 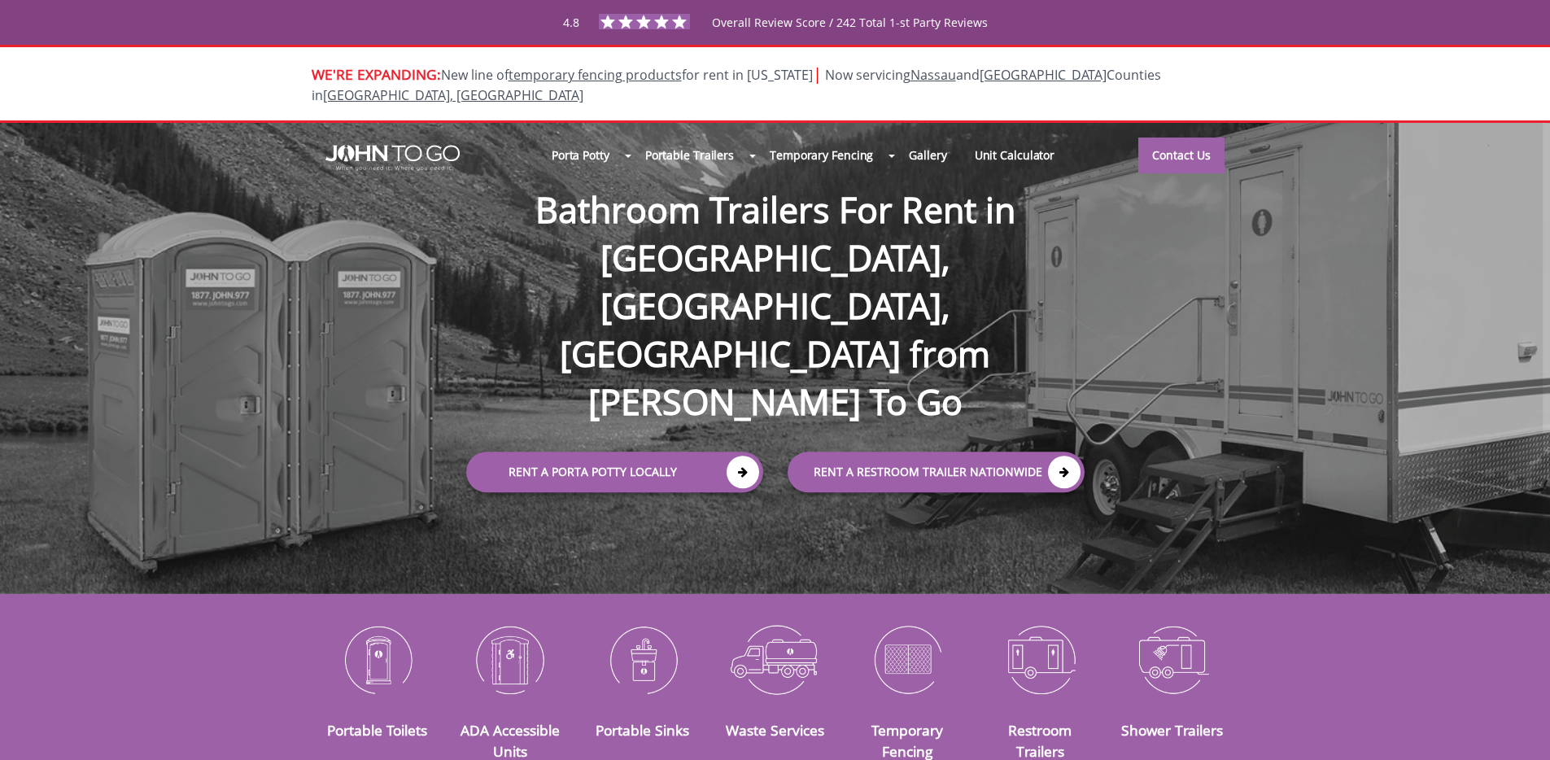 I want to click on img: Waste-Services-icon_N.png, so click(x=775, y=659).